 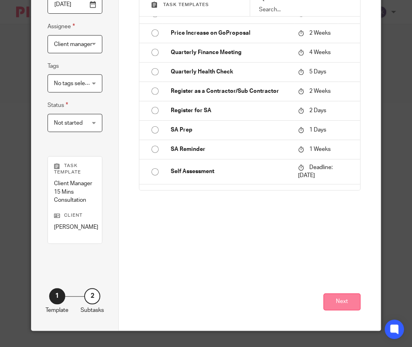 I want to click on input: Search..., so click(x=305, y=10).